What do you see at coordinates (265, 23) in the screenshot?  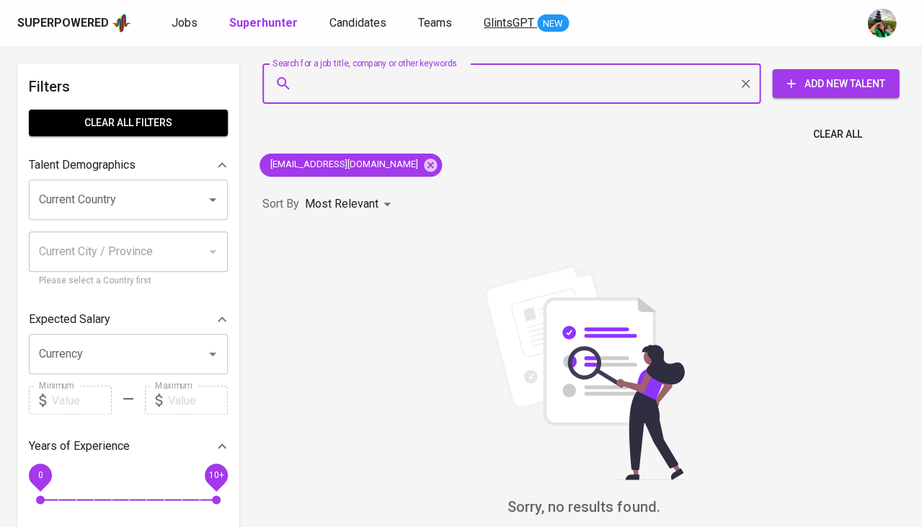 I see `a: Superhunter` at bounding box center [265, 23].